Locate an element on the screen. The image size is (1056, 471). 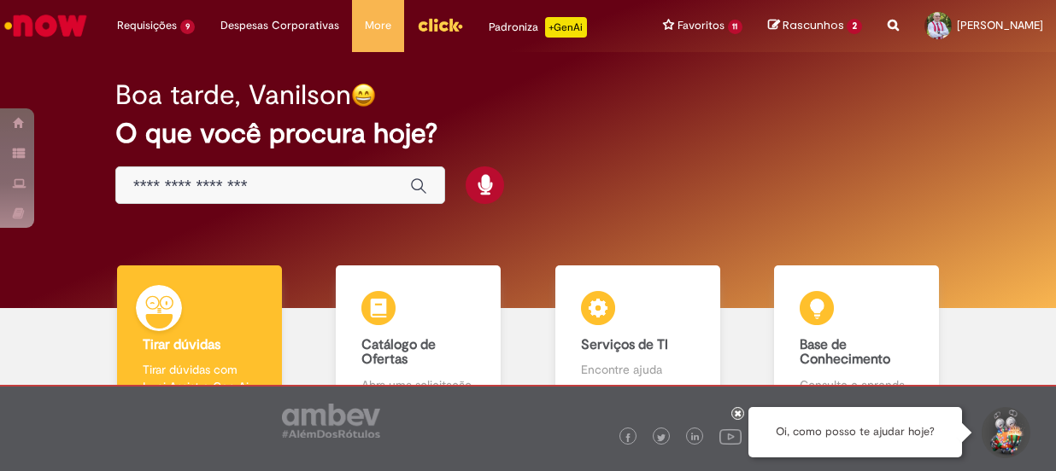
img: logo_footer_youtube.png is located at coordinates (730, 436).